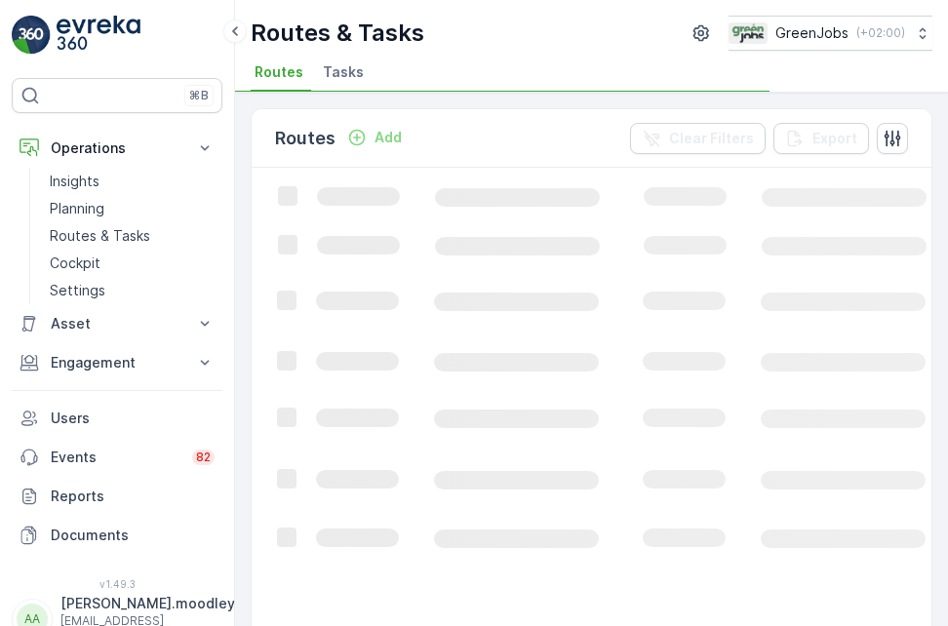  Describe the element at coordinates (830, 33) in the screenshot. I see `button: GreenJobs(+02:00)` at that location.